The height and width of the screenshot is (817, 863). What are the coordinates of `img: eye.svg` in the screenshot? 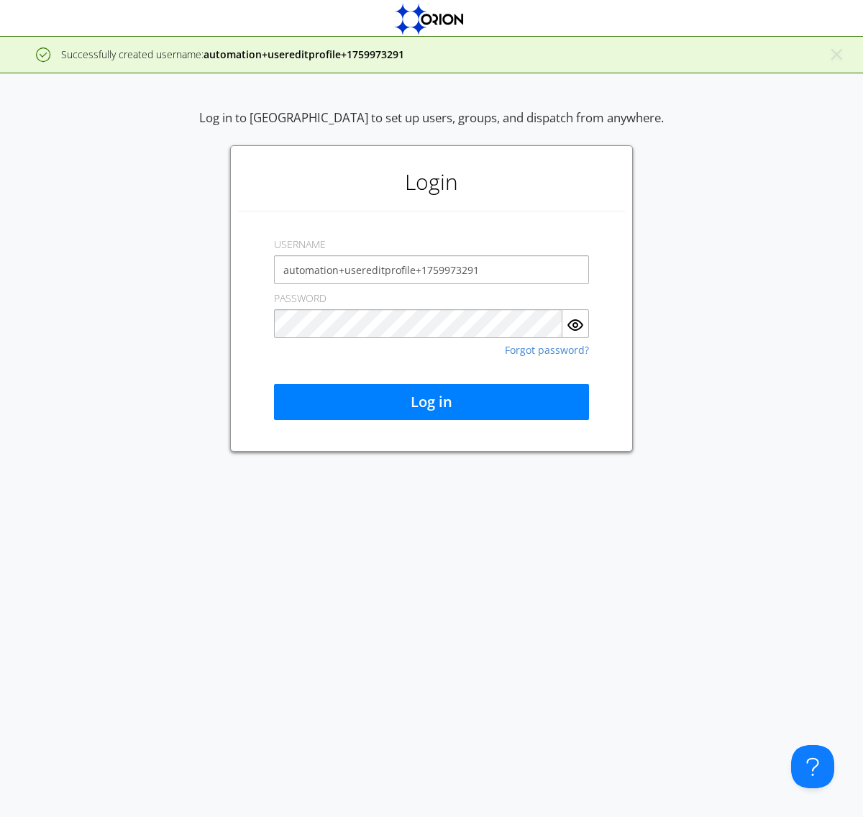 It's located at (575, 325).